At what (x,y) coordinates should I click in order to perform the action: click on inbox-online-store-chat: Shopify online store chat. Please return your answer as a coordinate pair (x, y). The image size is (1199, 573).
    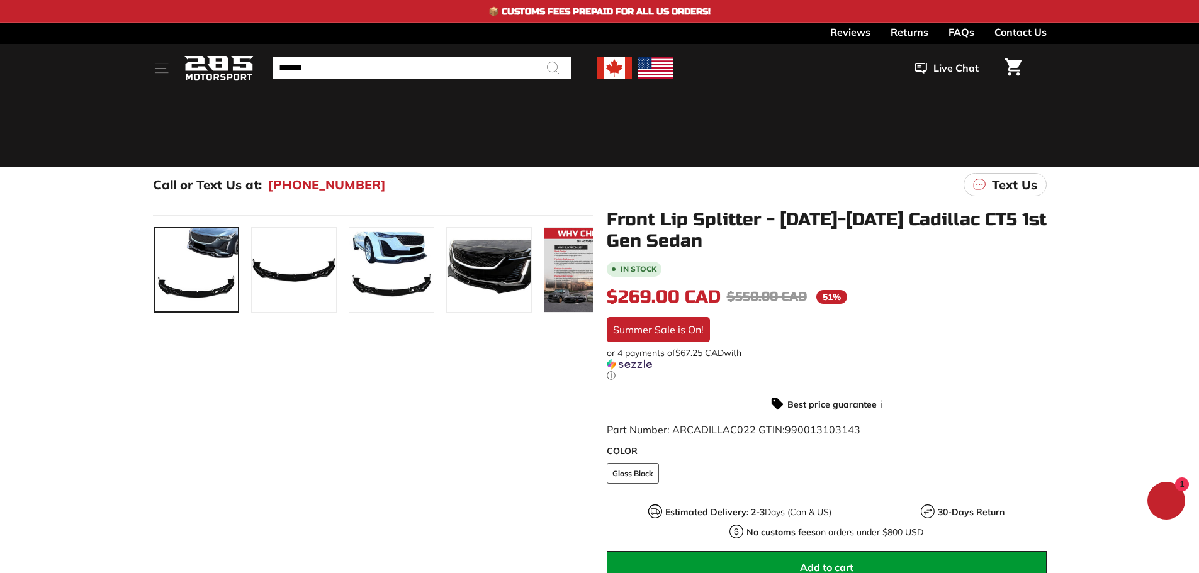
    Looking at the image, I should click on (1166, 502).